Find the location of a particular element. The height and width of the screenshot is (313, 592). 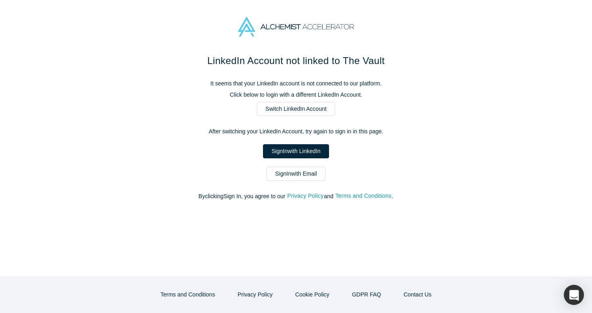

button: Cookie Policy is located at coordinates (312, 295).